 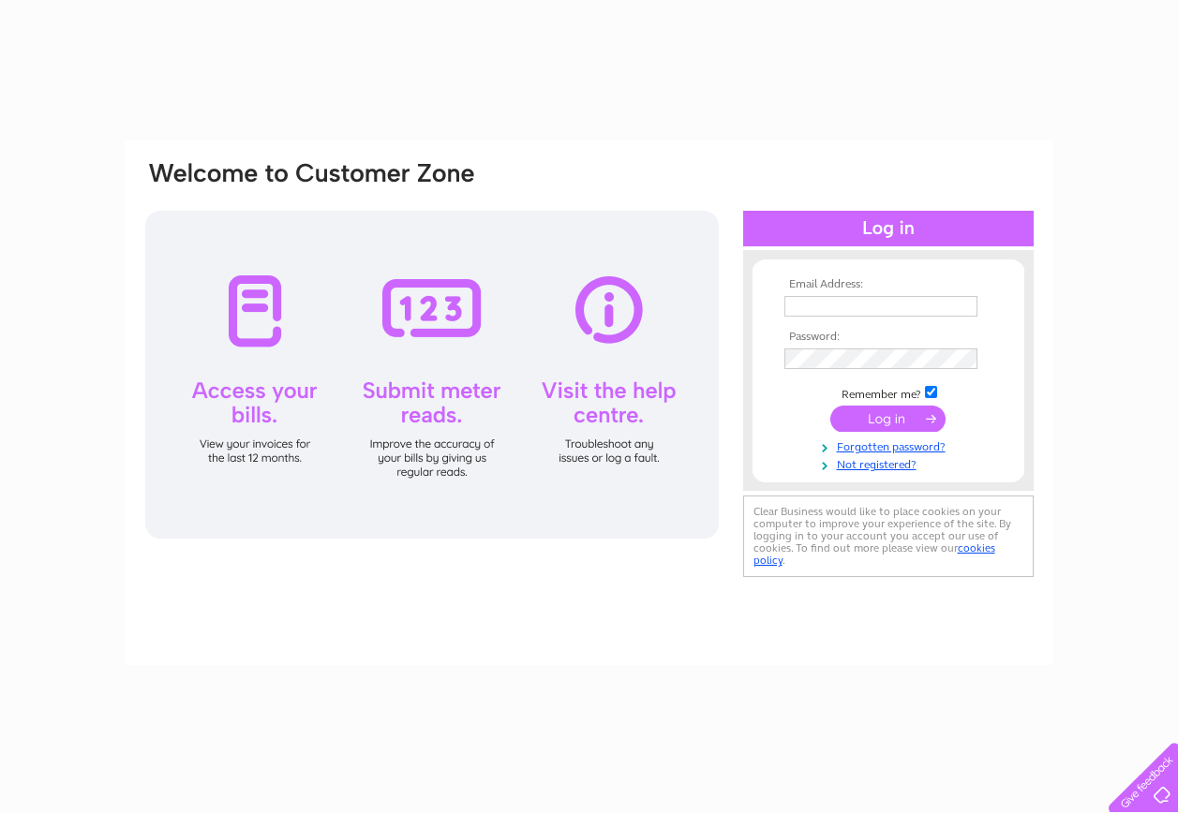 What do you see at coordinates (874, 554) in the screenshot?
I see `a: cookies policy` at bounding box center [874, 554].